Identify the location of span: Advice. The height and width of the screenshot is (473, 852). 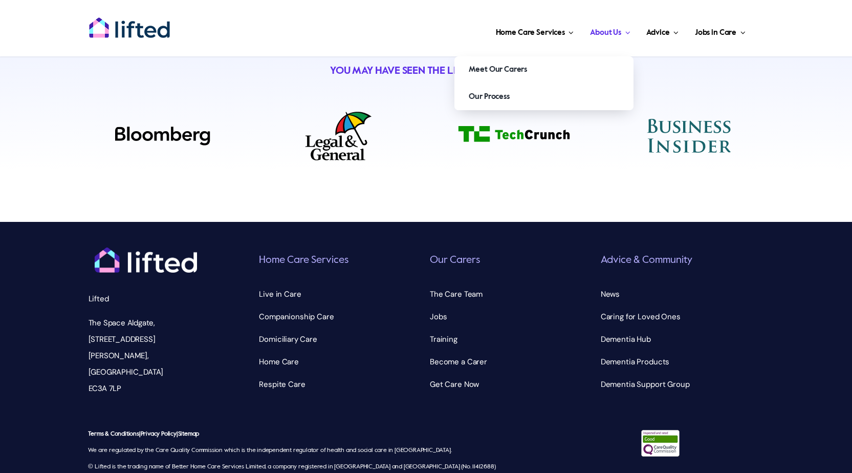
(658, 33).